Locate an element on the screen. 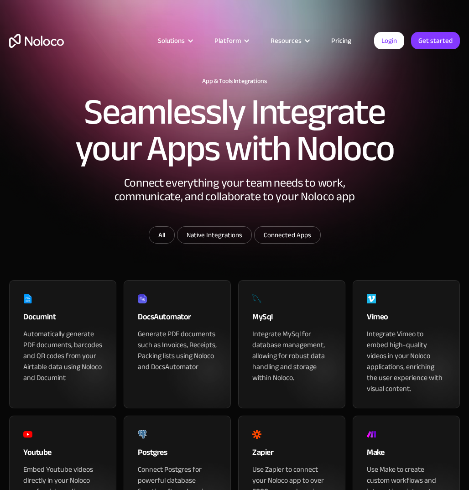 The height and width of the screenshot is (490, 469). a: MySqlIntegrate MySql for database management, allowing for robust data handling and storage withi... is located at coordinates (291, 344).